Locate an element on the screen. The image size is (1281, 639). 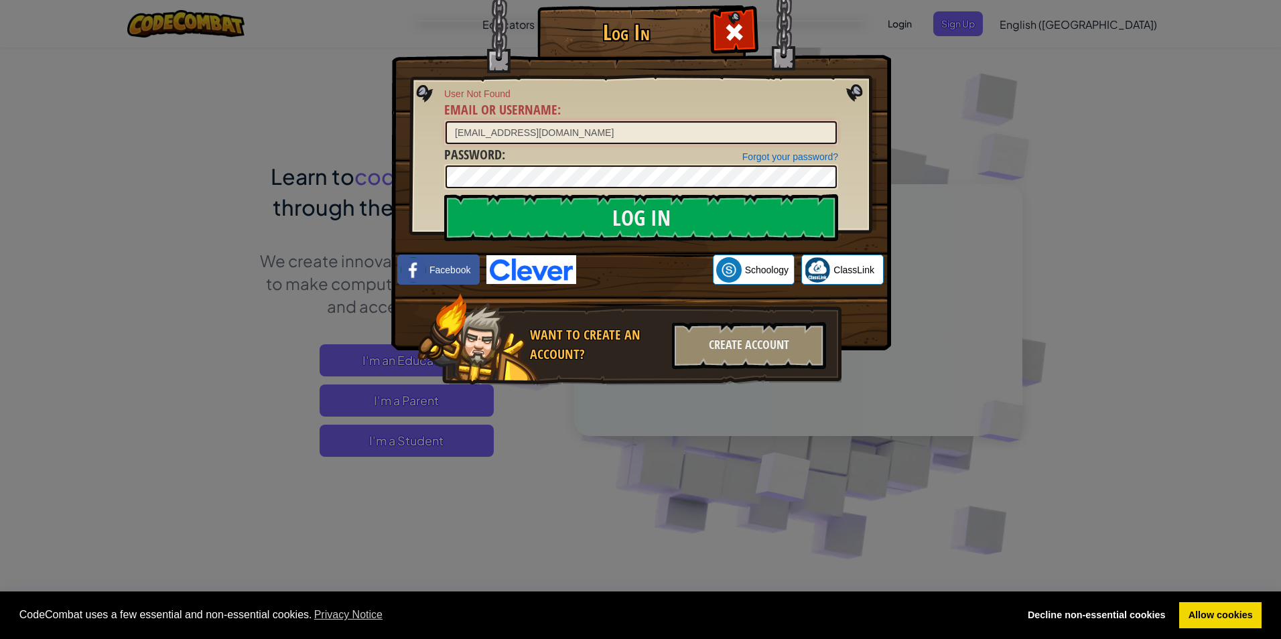
img: schoology.png is located at coordinates (729, 270).